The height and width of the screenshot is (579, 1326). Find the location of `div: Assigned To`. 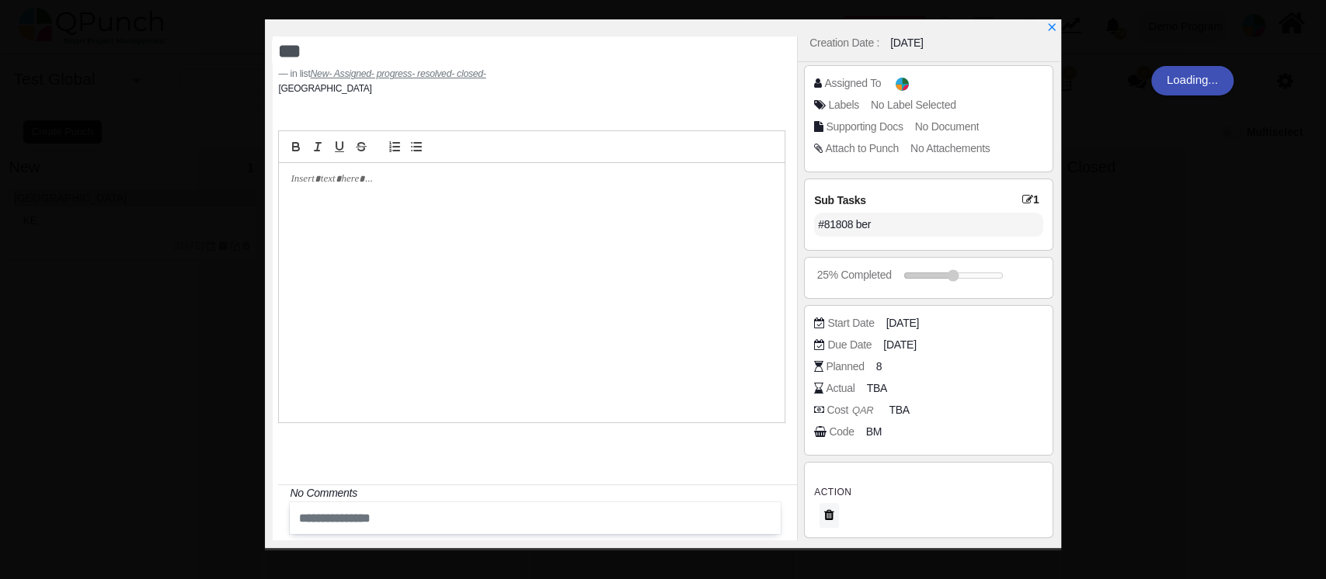

div: Assigned To is located at coordinates (852, 83).